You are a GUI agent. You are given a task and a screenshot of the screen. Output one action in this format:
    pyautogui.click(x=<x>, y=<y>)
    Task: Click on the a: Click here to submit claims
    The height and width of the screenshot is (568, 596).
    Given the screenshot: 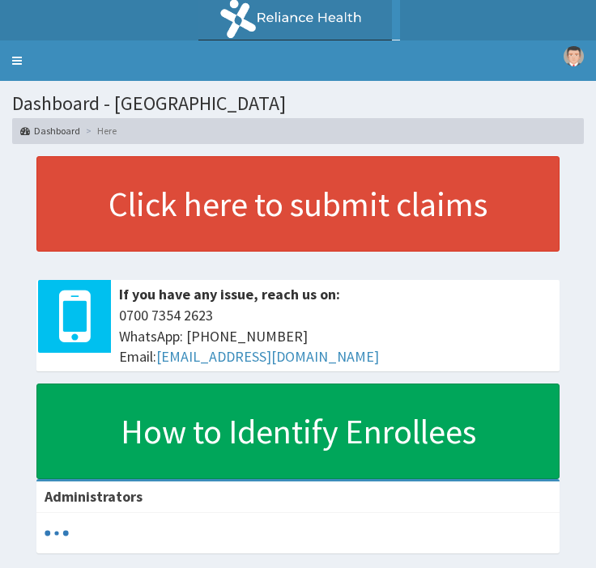 What is the action you would take?
    pyautogui.click(x=298, y=204)
    